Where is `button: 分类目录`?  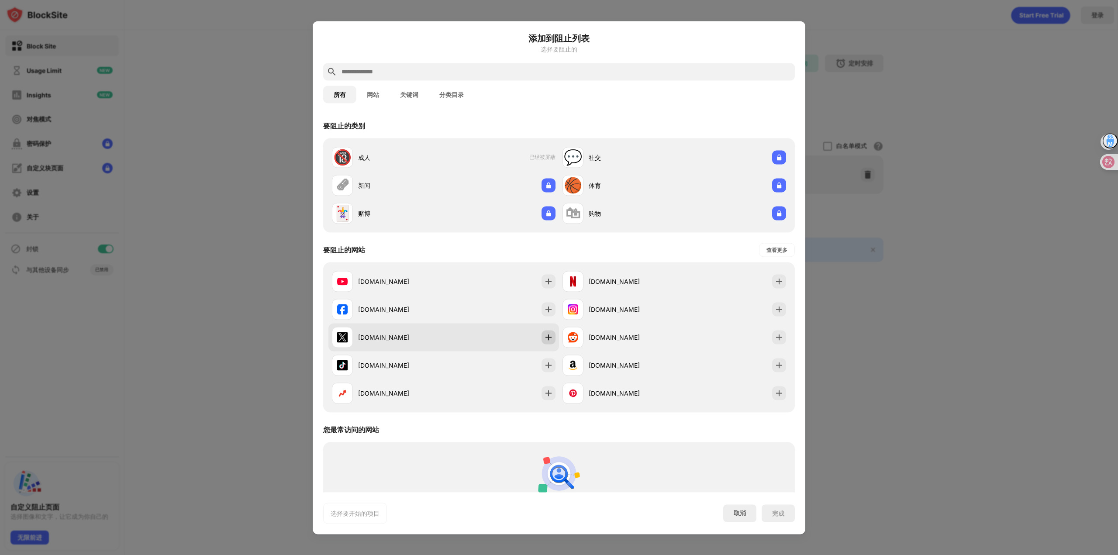
button: 分类目录 is located at coordinates (451, 94).